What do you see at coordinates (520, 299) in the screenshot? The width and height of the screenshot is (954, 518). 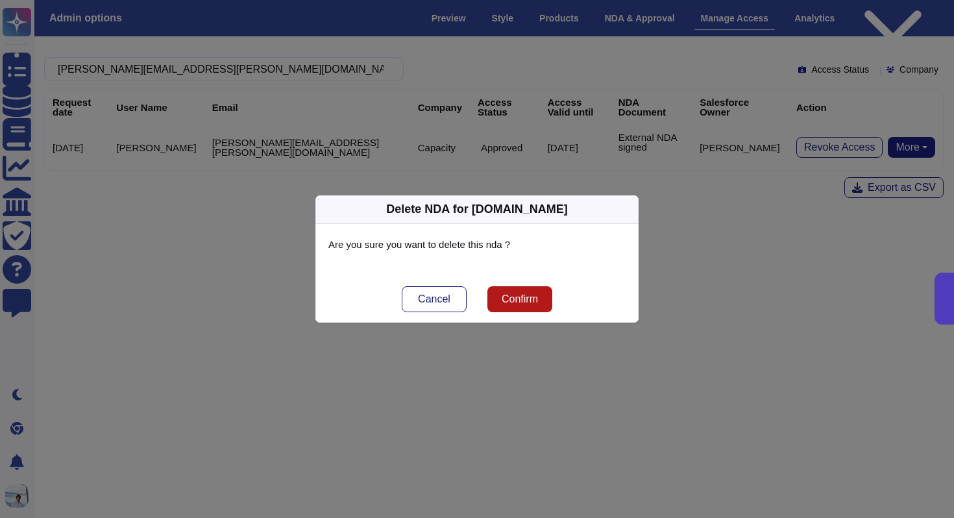 I see `span: Confirm` at bounding box center [520, 299].